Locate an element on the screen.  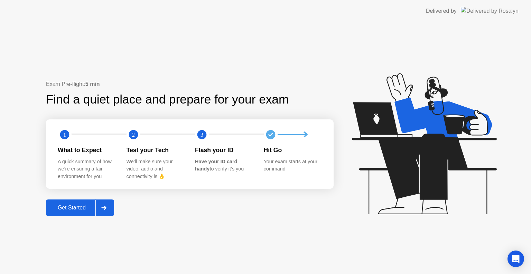
img: Delivered by Rosalyn is located at coordinates (489, 11).